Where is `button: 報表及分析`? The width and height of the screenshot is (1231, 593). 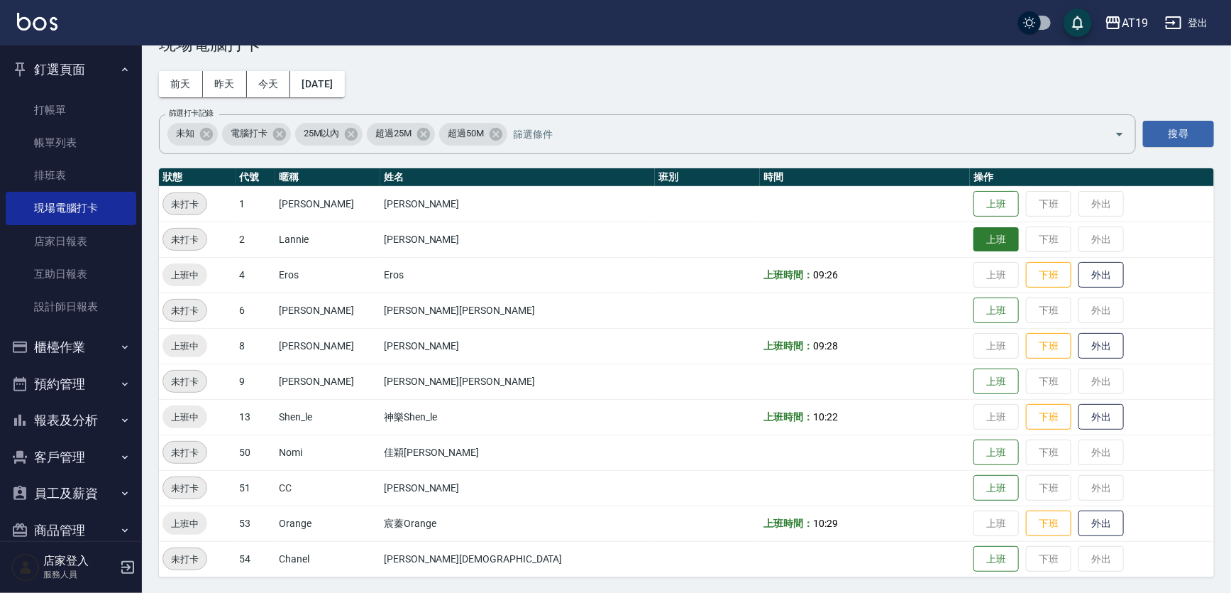 button: 報表及分析 is located at coordinates (71, 420).